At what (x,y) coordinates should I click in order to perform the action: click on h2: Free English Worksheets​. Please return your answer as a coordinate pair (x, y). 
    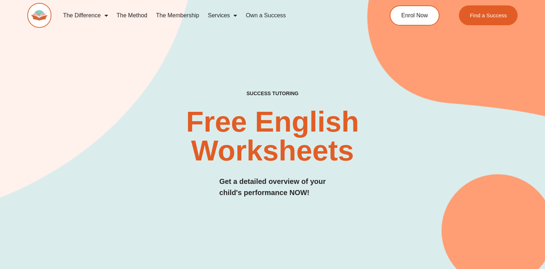
    Looking at the image, I should click on (272, 136).